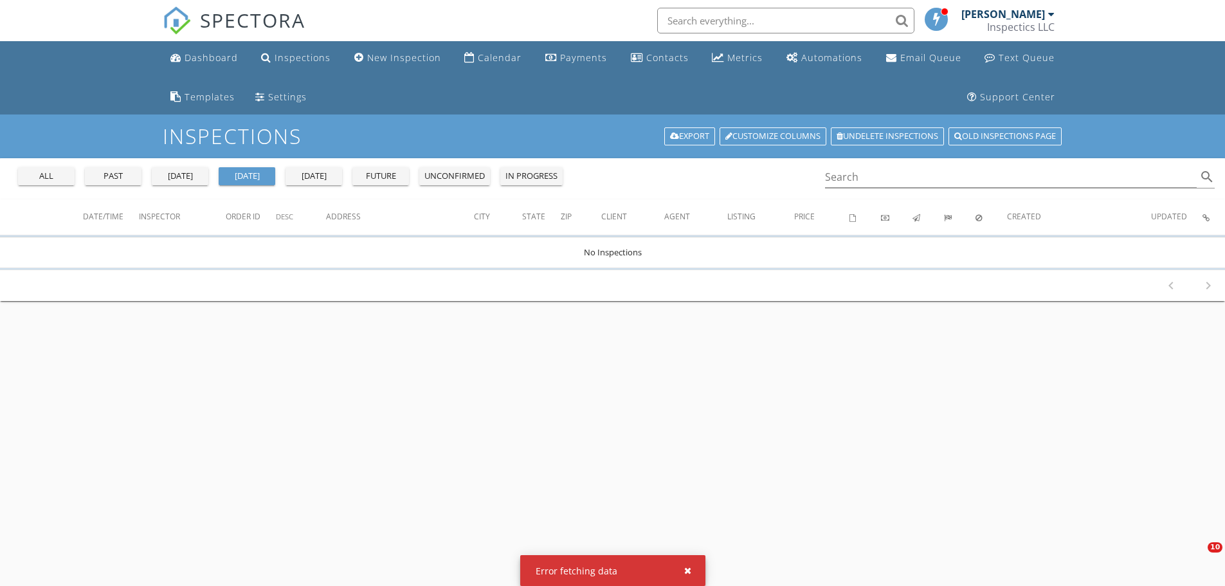  Describe the element at coordinates (923, 58) in the screenshot. I see `a: Email Queue` at that location.